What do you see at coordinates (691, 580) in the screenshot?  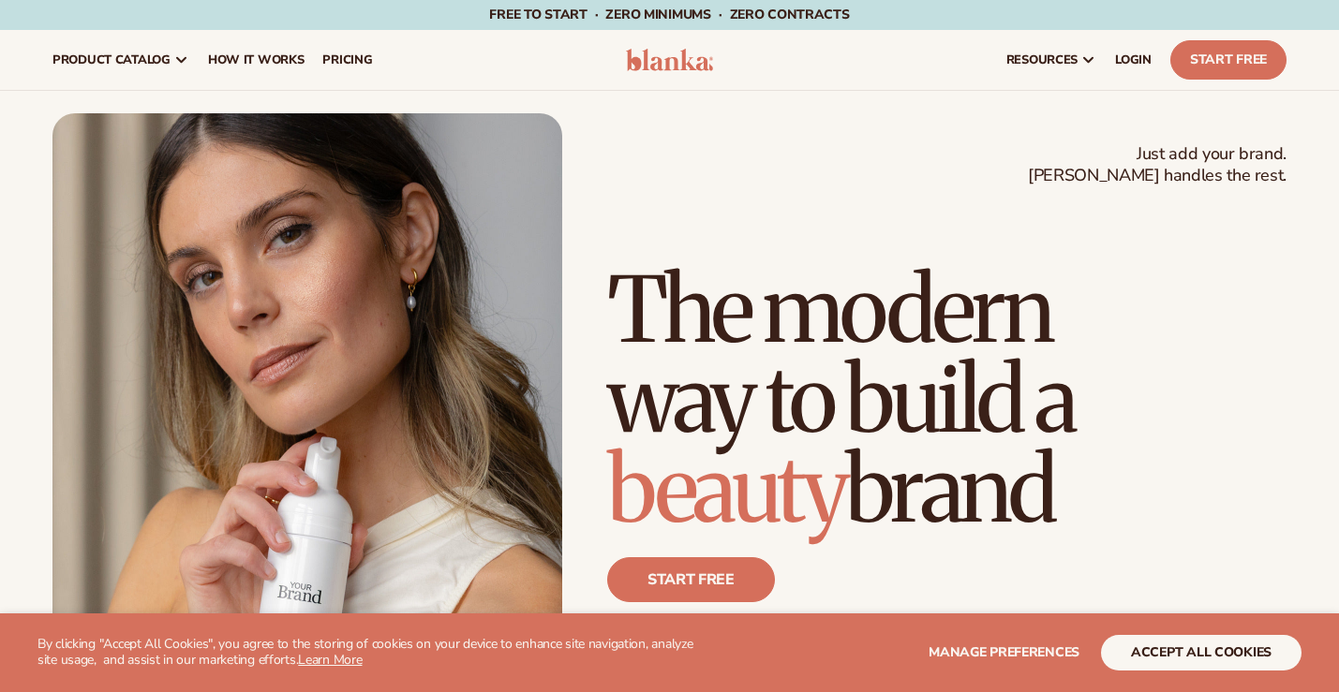 I see `a: Start free` at bounding box center [691, 580].